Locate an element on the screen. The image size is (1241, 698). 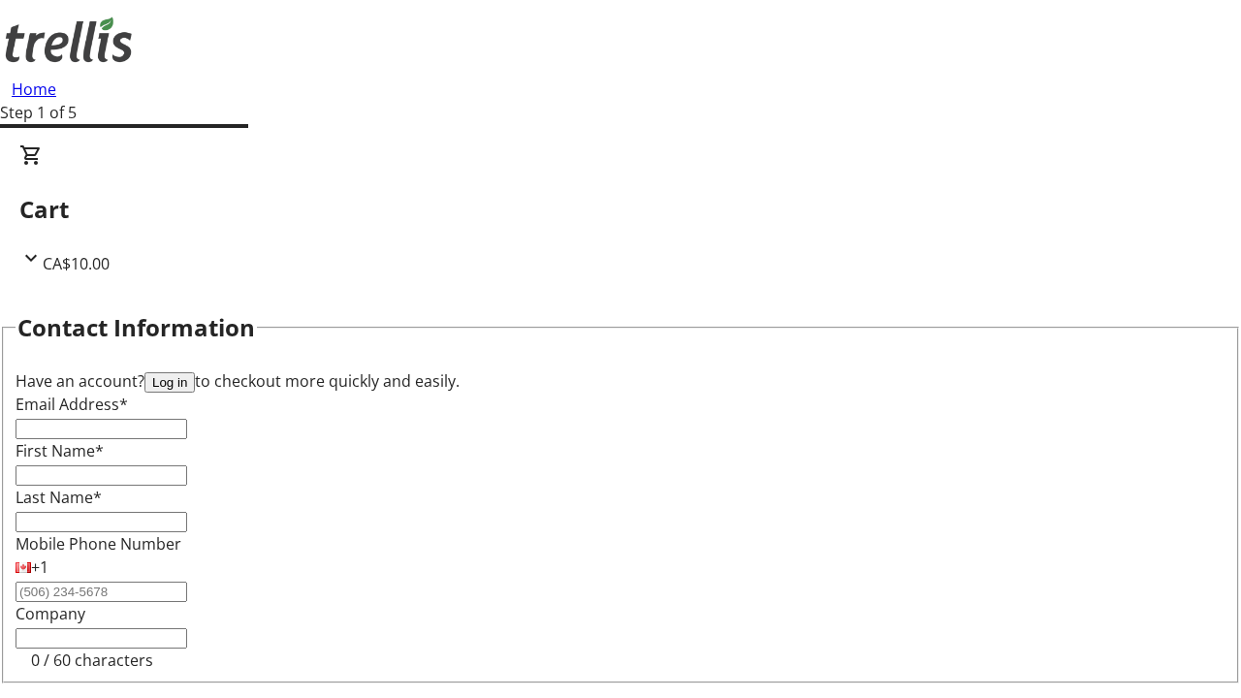
div: CartCA$10.00 is located at coordinates (620, 209).